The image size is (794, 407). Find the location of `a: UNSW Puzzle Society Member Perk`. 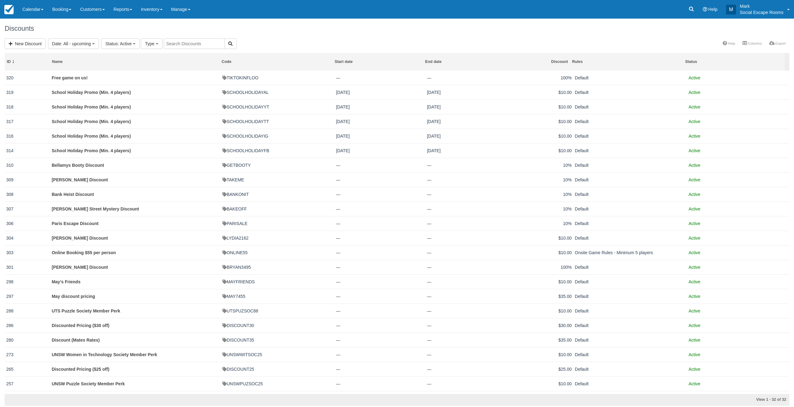

a: UNSW Puzzle Society Member Perk is located at coordinates (88, 384).